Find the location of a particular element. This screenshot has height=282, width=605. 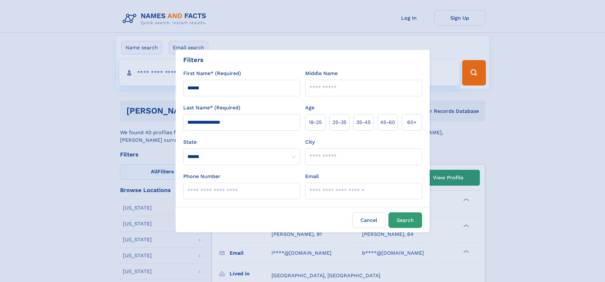

span: 60+ is located at coordinates (412, 122).